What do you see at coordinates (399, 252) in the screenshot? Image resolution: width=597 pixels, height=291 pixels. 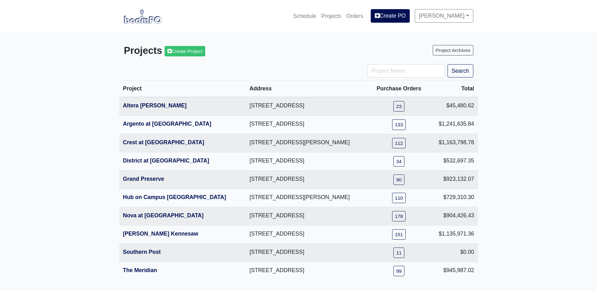 I see `a: 11` at bounding box center [399, 252].